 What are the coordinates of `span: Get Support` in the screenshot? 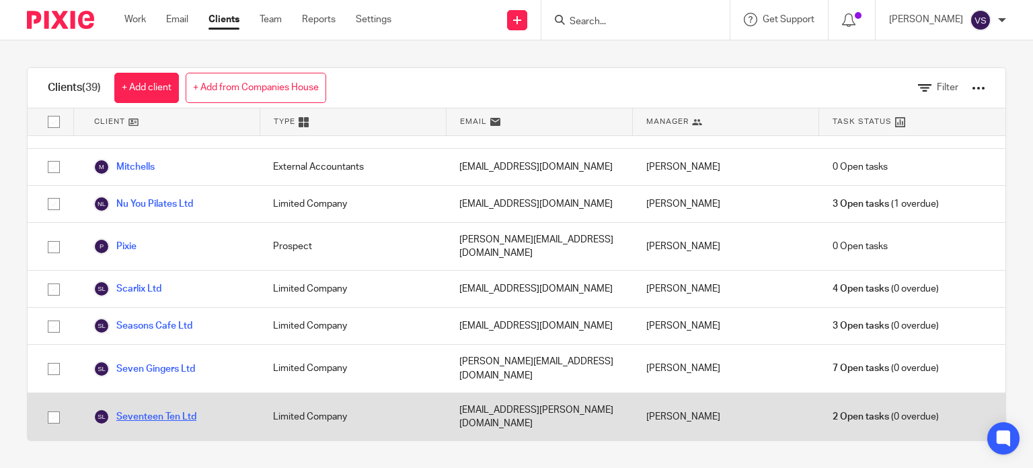 It's located at (788, 20).